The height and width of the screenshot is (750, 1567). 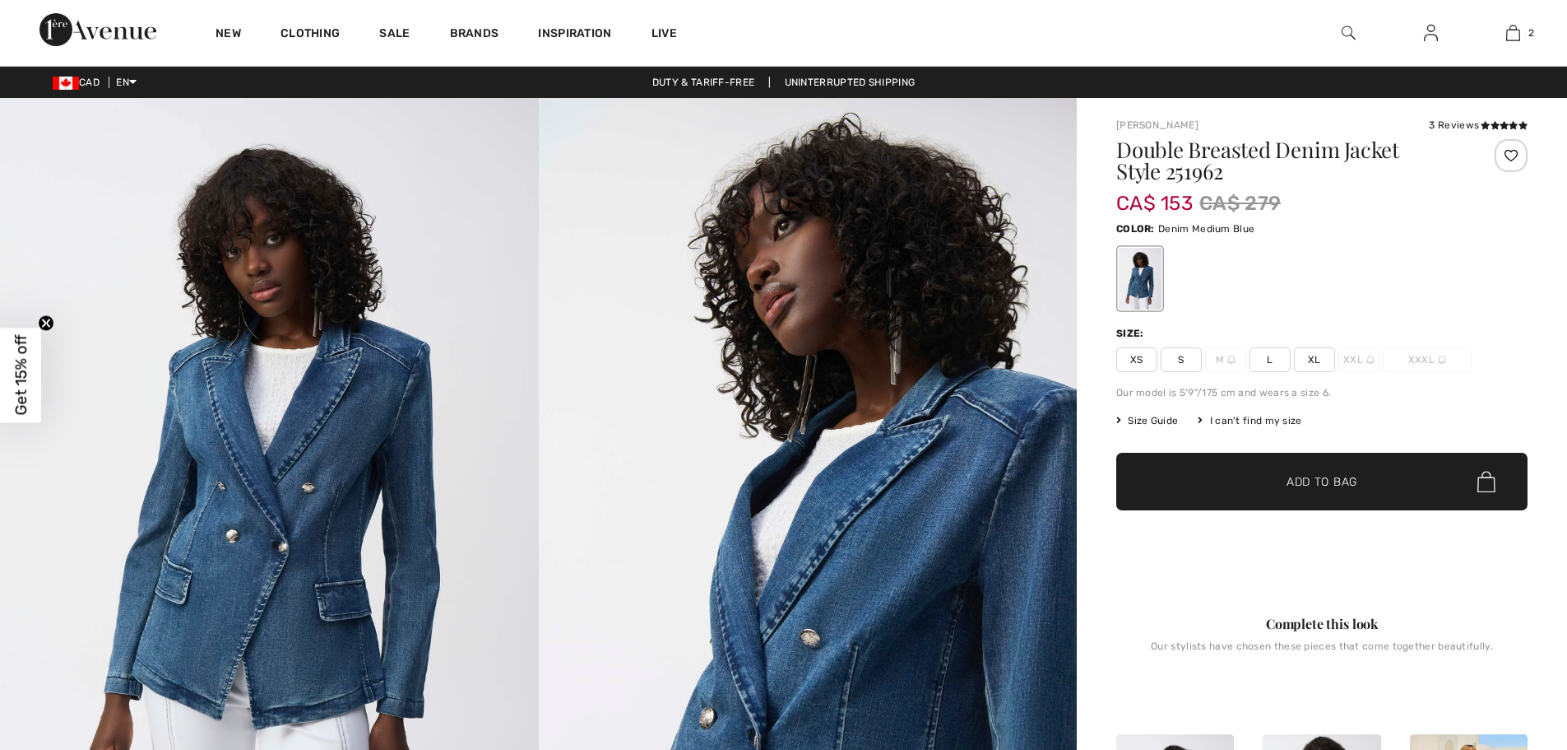 I want to click on a: New, so click(x=228, y=35).